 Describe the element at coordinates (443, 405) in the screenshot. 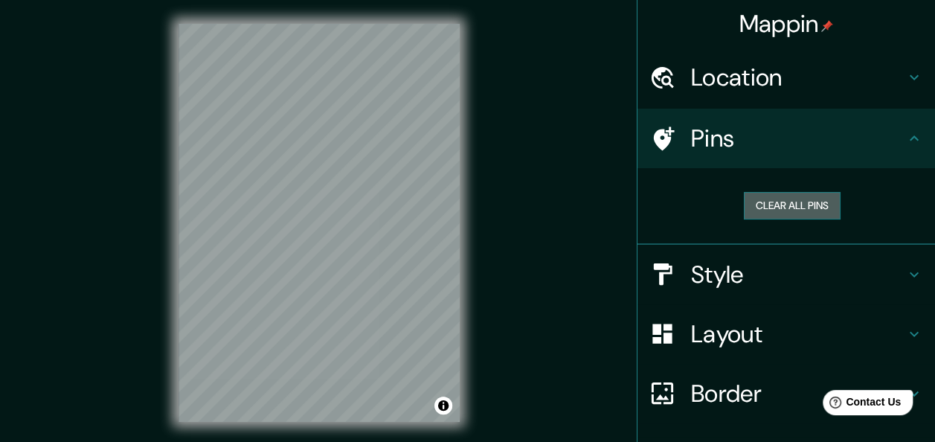

I see `button: Toggle attribution` at that location.